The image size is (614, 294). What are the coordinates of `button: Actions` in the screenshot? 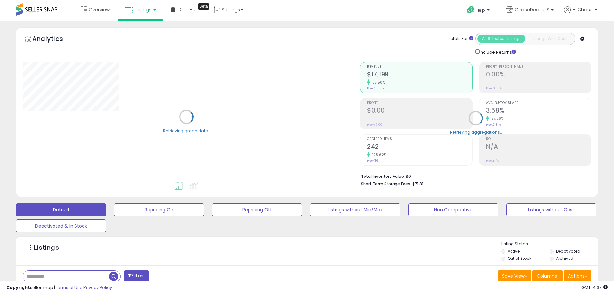 It's located at (578, 276).